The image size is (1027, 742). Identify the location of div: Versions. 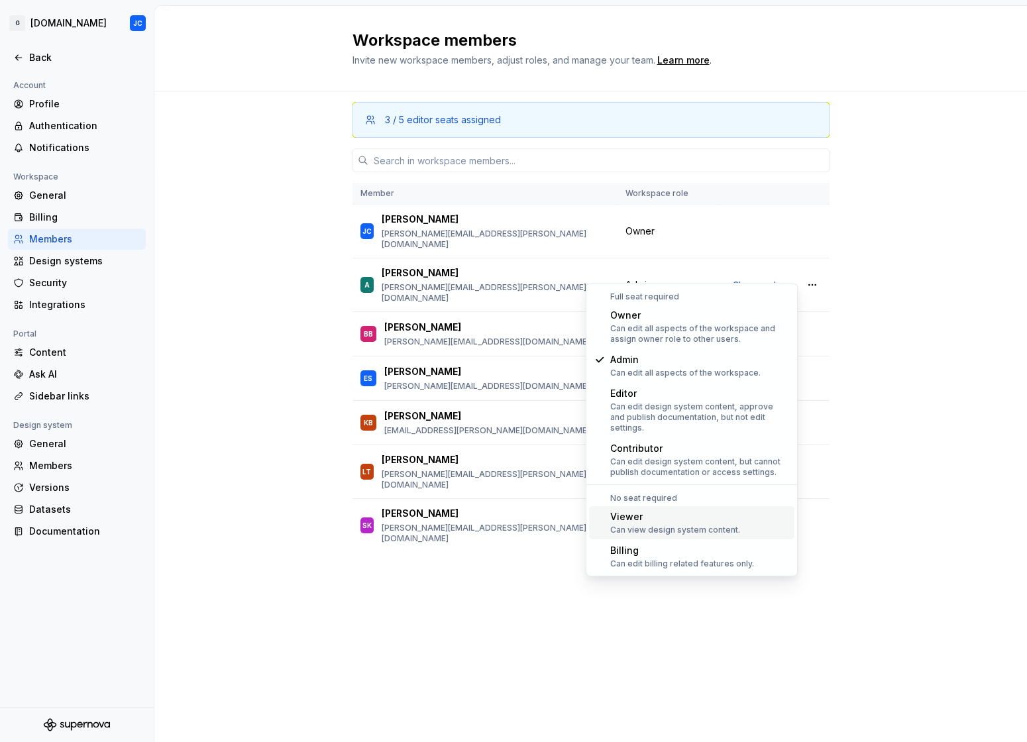
(85, 488).